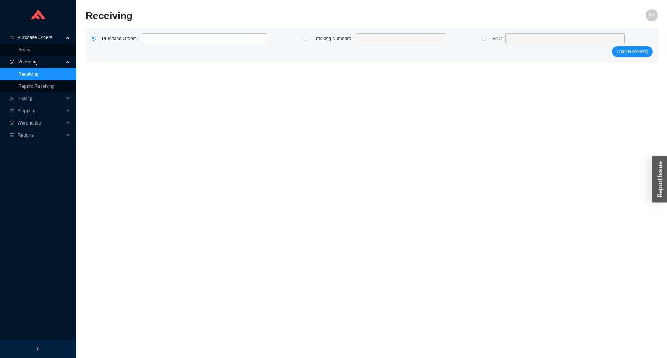  What do you see at coordinates (36, 86) in the screenshot?
I see `a: Reprint Receiving` at bounding box center [36, 86].